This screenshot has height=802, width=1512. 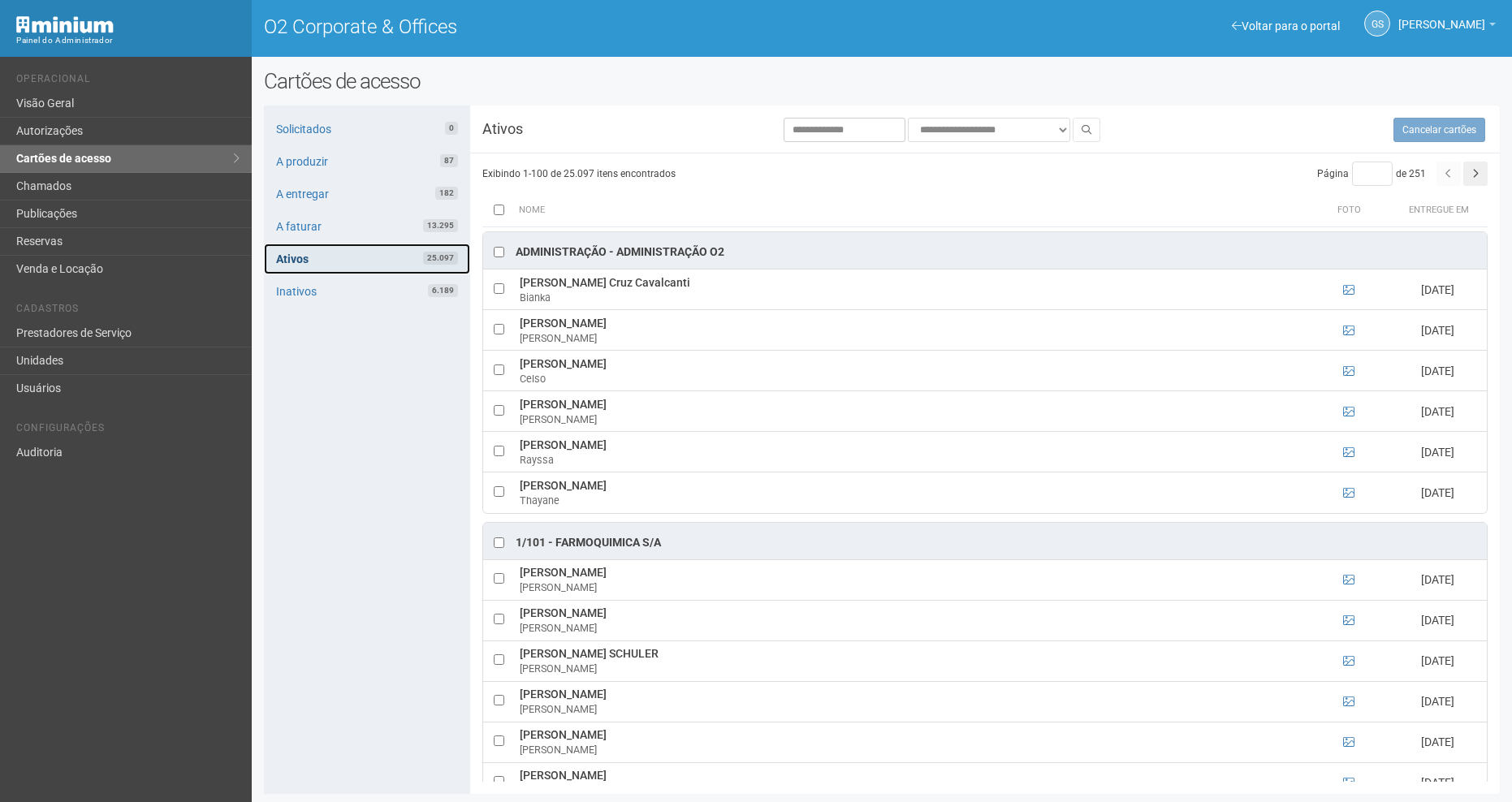 What do you see at coordinates (912, 210) in the screenshot?
I see `th: Nome` at bounding box center [912, 210].